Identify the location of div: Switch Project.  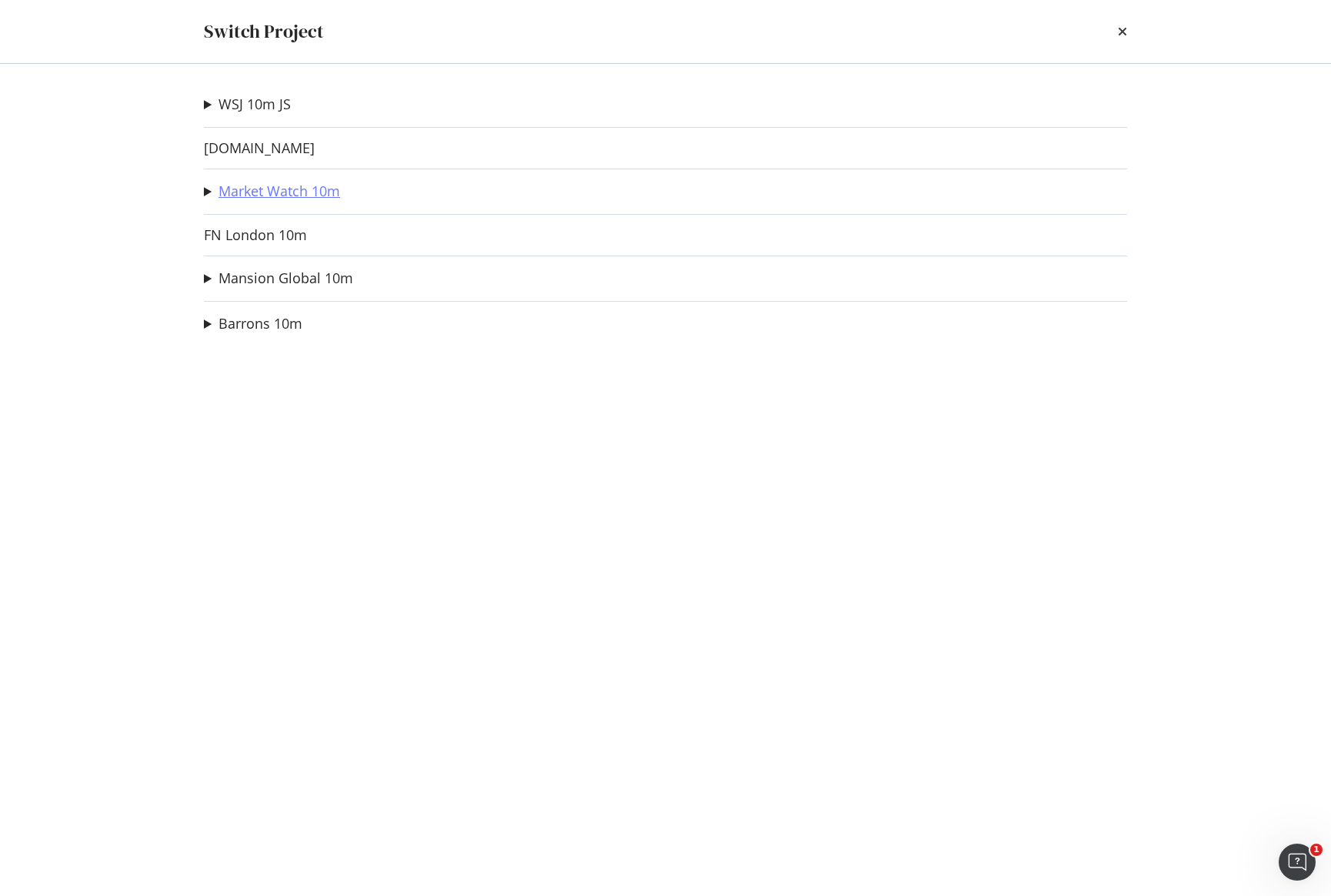
(264, 31).